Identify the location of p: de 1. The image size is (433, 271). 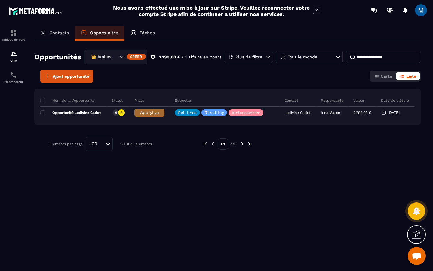
(234, 144).